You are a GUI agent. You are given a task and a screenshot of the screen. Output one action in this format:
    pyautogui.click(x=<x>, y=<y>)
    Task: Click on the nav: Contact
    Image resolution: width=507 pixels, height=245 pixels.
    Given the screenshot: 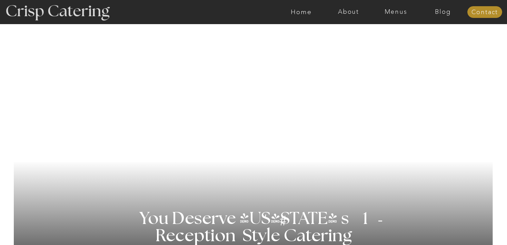 What is the action you would take?
    pyautogui.click(x=485, y=12)
    